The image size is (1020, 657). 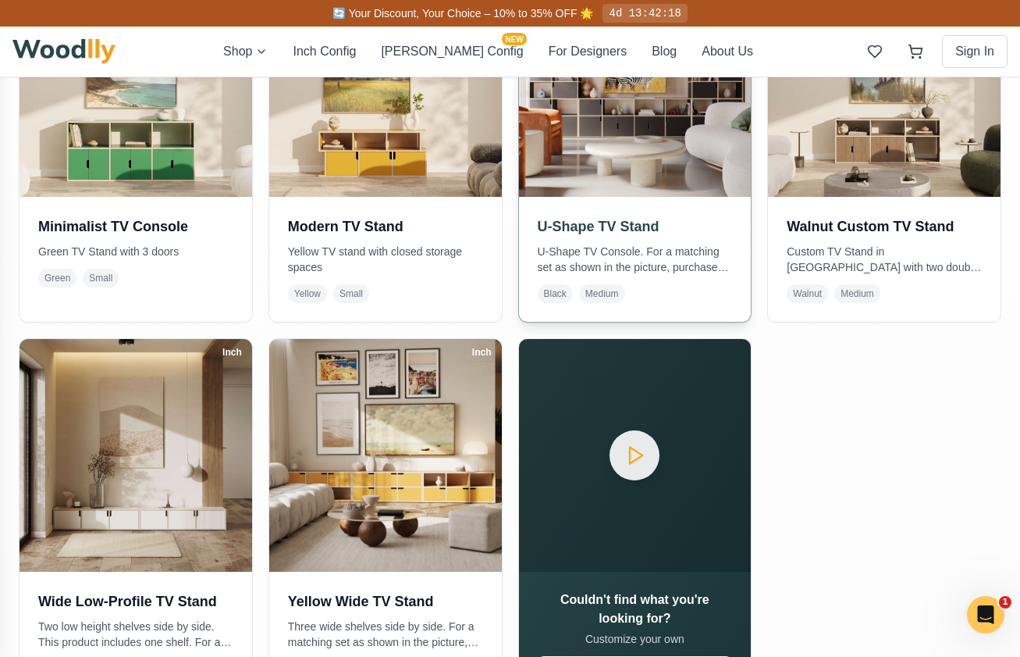 I want to click on p: Three wide shelves side by side. For a matching set as shown in the picture, design and purchase ..., so click(x=386, y=634).